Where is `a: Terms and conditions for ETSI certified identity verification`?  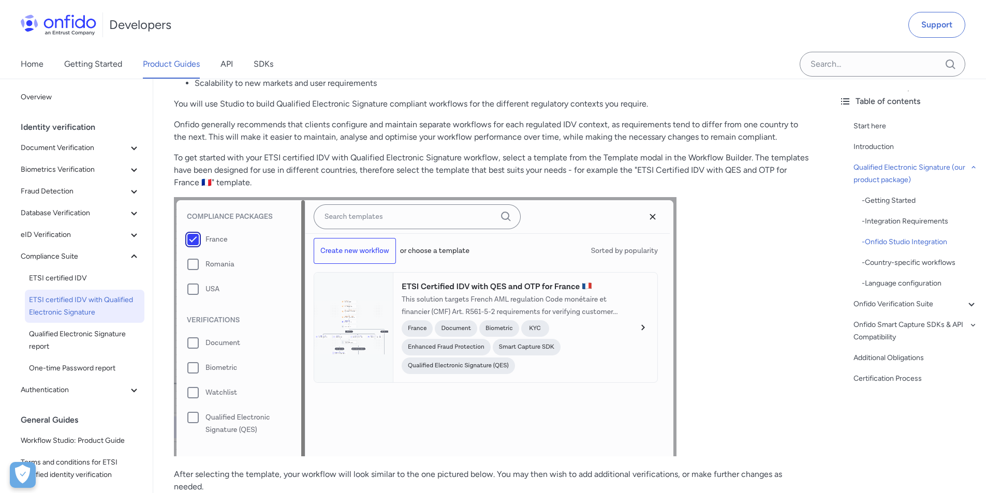
a: Terms and conditions for ETSI certified identity verification is located at coordinates (80, 469).